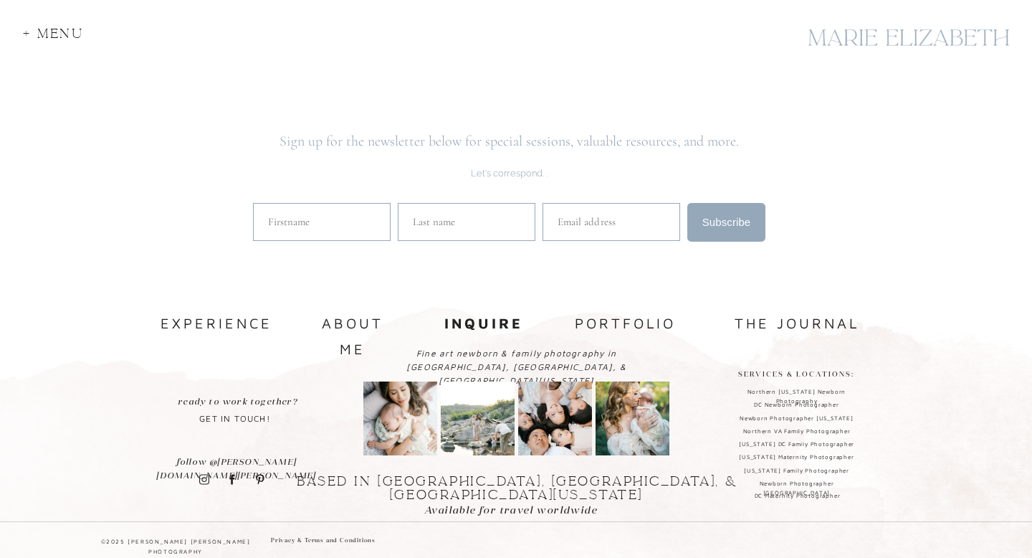 The image size is (1032, 558). Describe the element at coordinates (625, 324) in the screenshot. I see `nav: portfolio` at that location.